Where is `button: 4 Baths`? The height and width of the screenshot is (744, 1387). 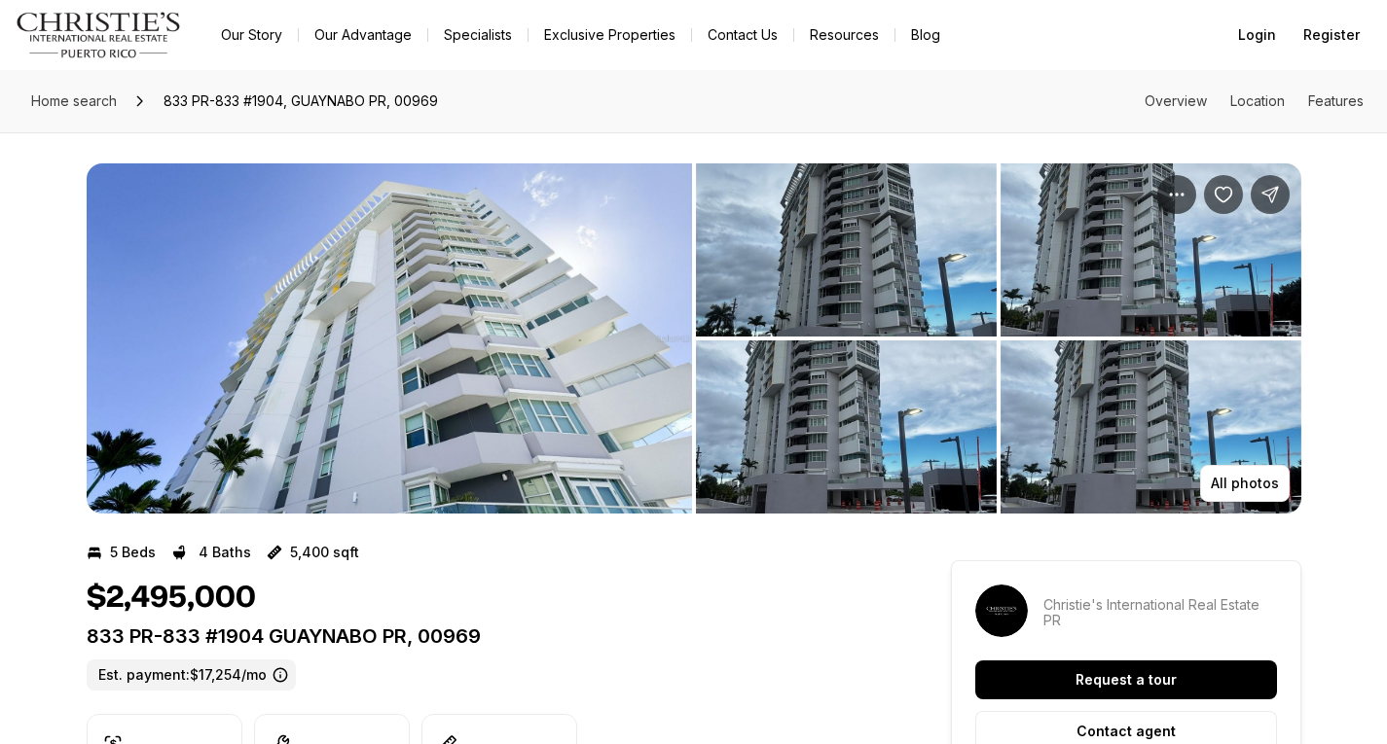 button: 4 Baths is located at coordinates (211, 553).